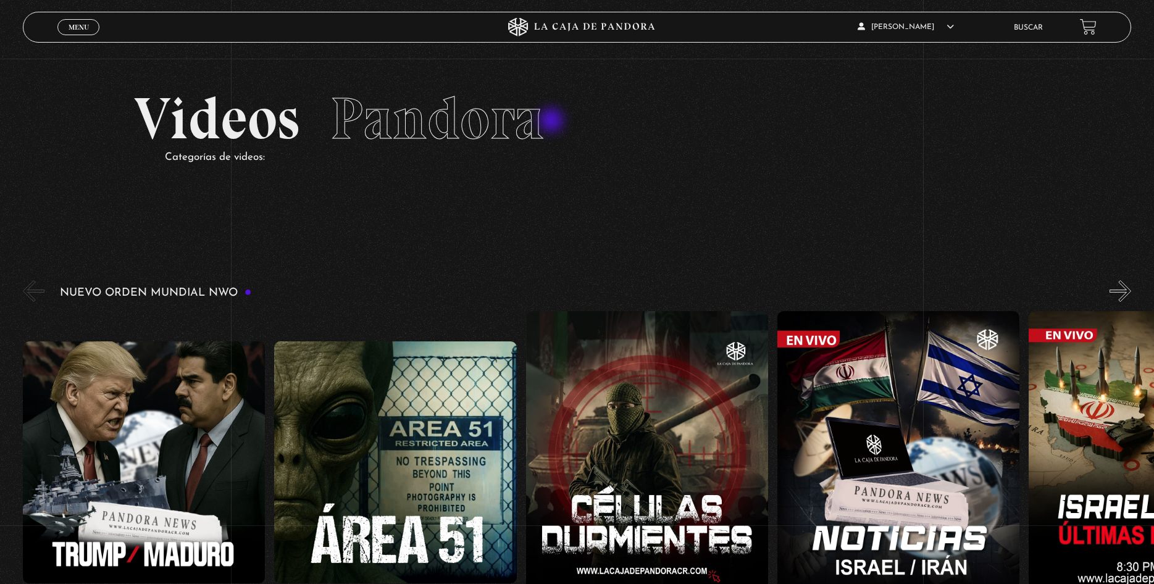  Describe the element at coordinates (1028, 28) in the screenshot. I see `a: Buscar` at that location.